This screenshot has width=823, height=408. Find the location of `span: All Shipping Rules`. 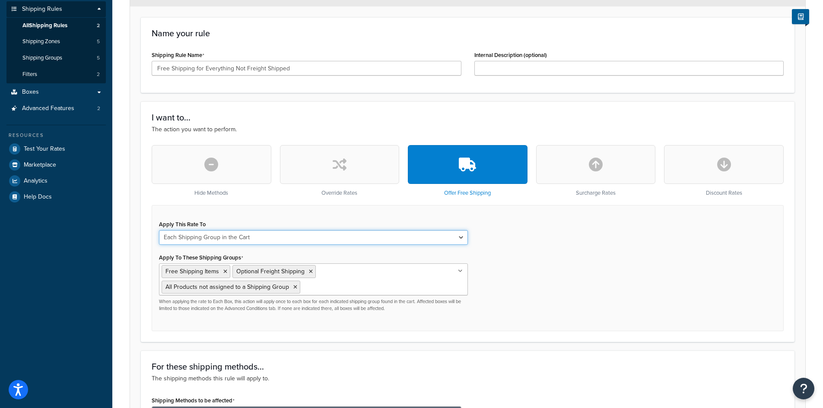

span: All Shipping Rules is located at coordinates (45, 25).